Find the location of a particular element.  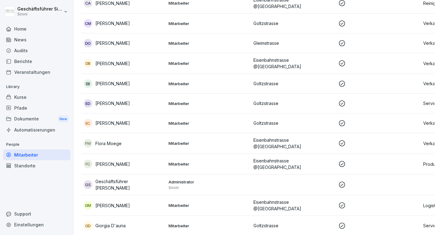

div: DB is located at coordinates (88, 63).